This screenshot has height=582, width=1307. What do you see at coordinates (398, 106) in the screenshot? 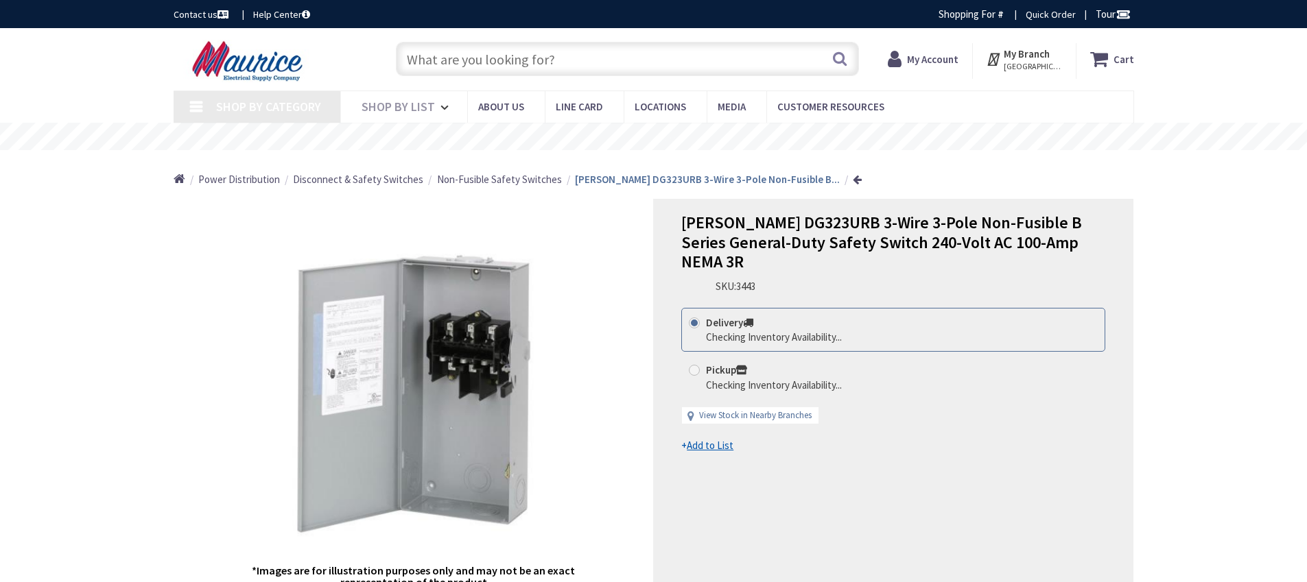
I see `span: Shop By List` at bounding box center [398, 106].